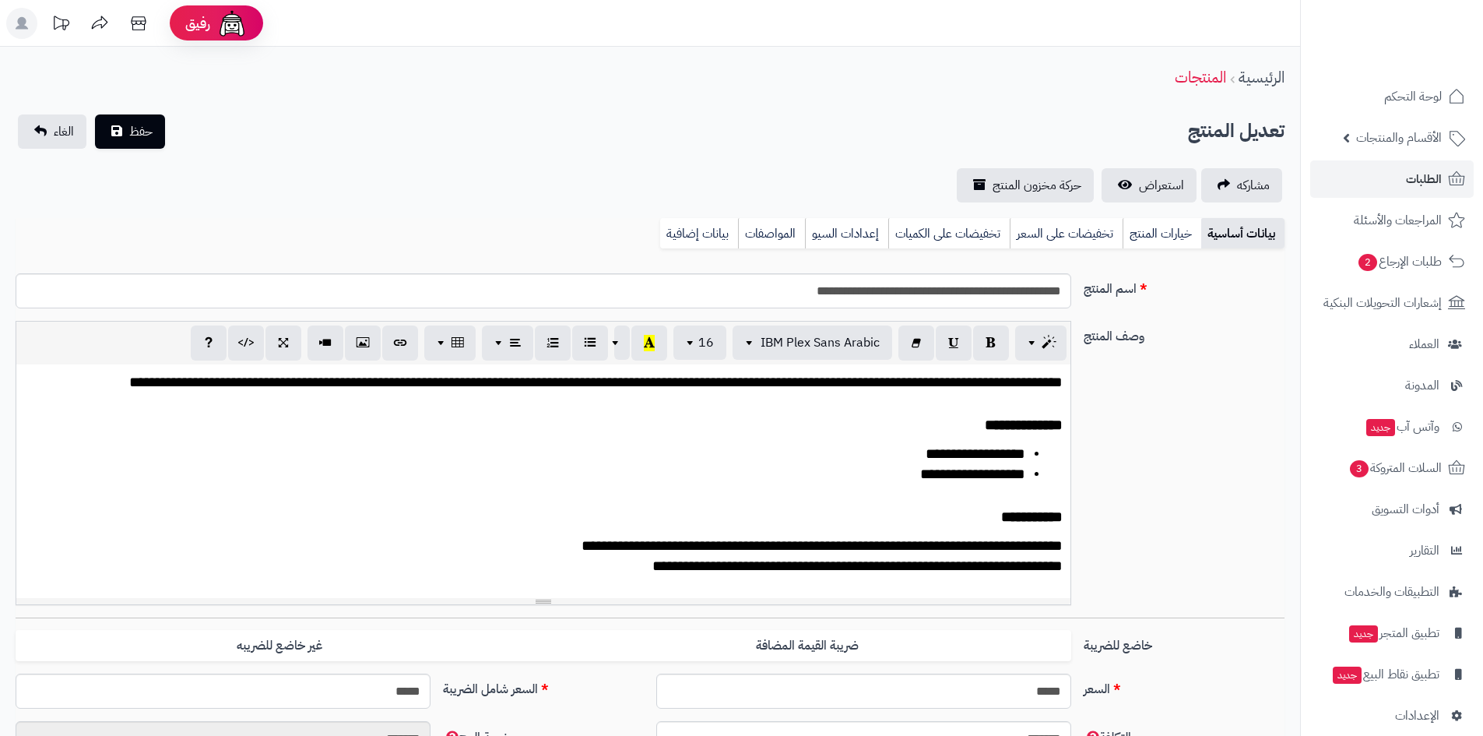 The width and height of the screenshot is (1483, 736). What do you see at coordinates (1243, 234) in the screenshot?
I see `a: بيانات أساسية` at bounding box center [1243, 234].